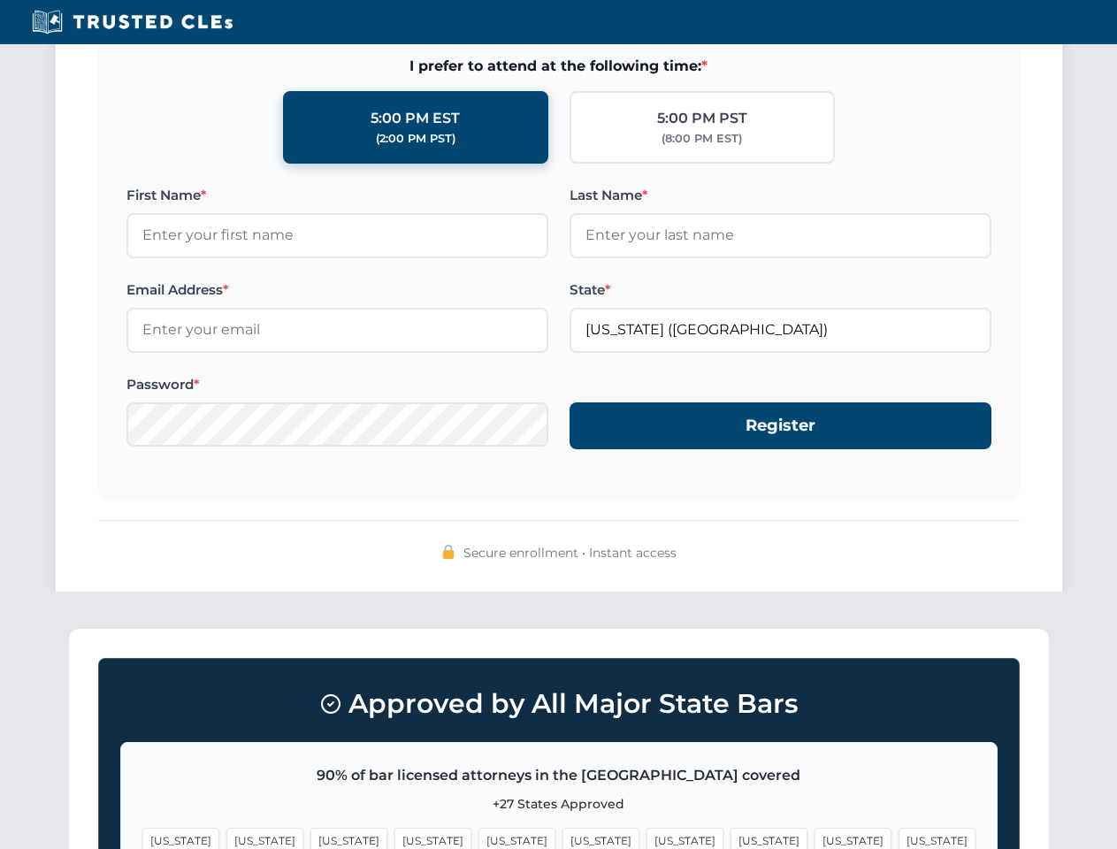  What do you see at coordinates (415, 118) in the screenshot?
I see `div: 5:00 PM EST` at bounding box center [415, 118].